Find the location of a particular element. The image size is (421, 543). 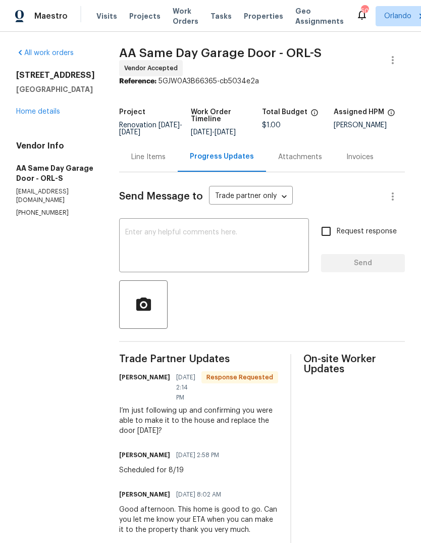

div: Trade partner only is located at coordinates (251, 196).